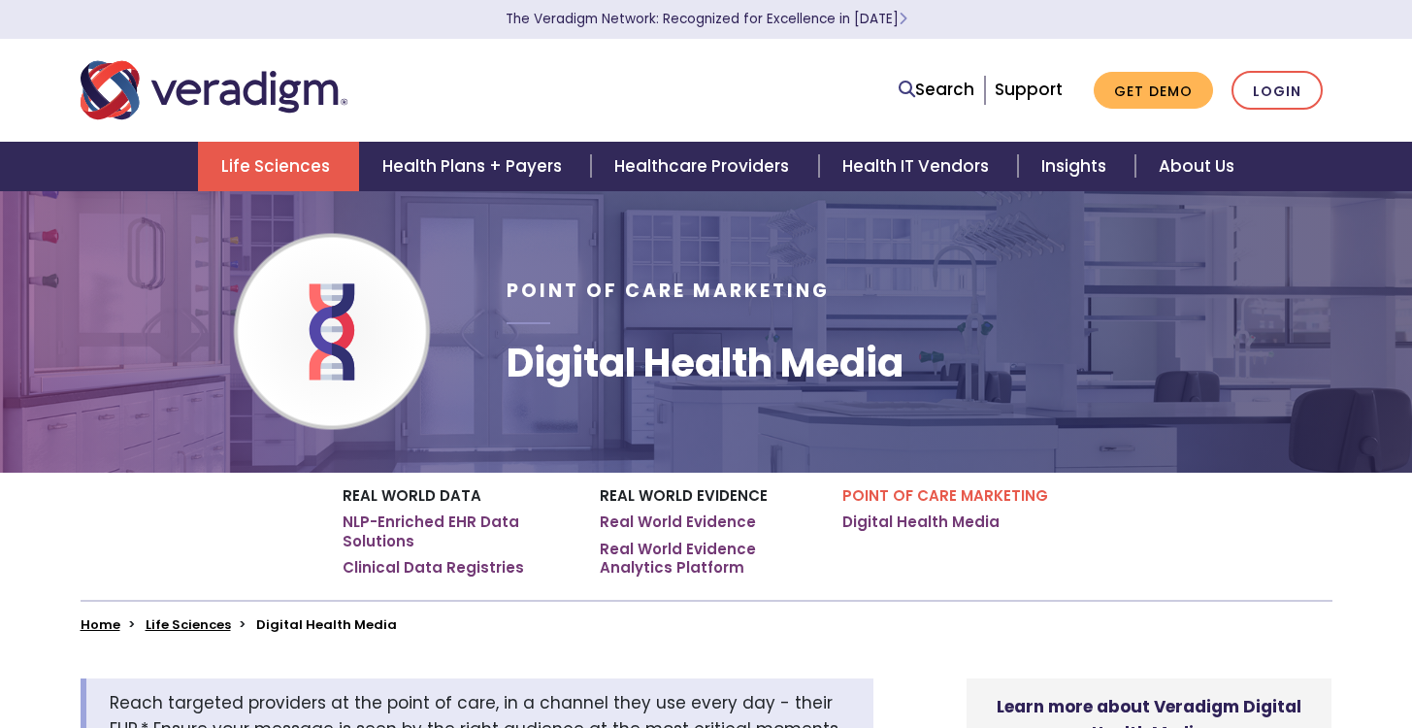 This screenshot has width=1412, height=728. What do you see at coordinates (214, 90) in the screenshot?
I see `img: Veradigm logo` at bounding box center [214, 90].